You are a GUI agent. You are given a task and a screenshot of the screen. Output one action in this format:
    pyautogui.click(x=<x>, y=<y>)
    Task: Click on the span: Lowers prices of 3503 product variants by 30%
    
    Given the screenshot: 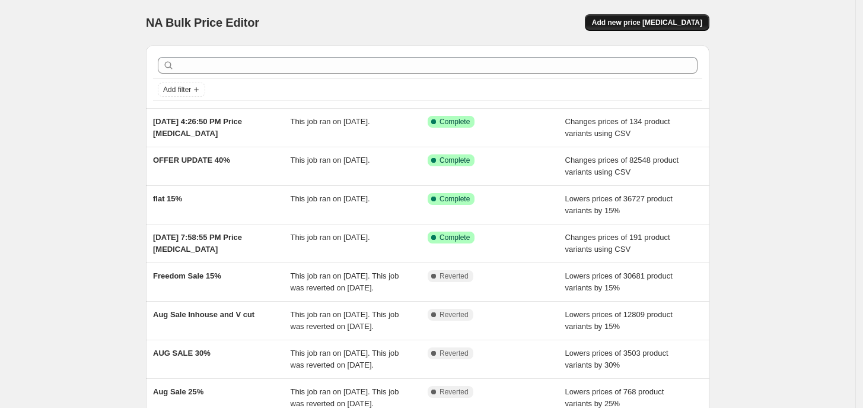 What is the action you would take?
    pyautogui.click(x=617, y=358)
    